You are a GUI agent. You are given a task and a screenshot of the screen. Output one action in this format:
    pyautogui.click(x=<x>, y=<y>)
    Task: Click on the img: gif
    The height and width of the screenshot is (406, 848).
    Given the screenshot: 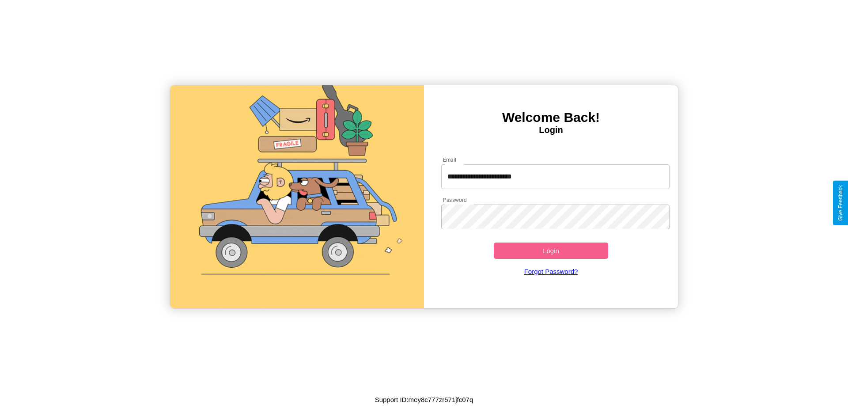 What is the action you would take?
    pyautogui.click(x=297, y=197)
    